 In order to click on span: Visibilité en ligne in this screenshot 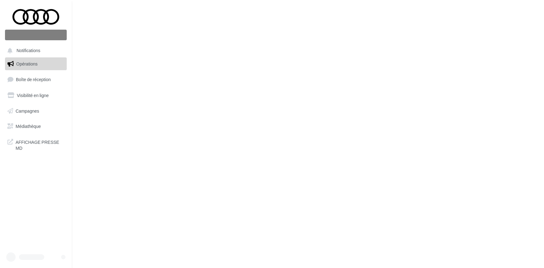, I will do `click(33, 95)`.